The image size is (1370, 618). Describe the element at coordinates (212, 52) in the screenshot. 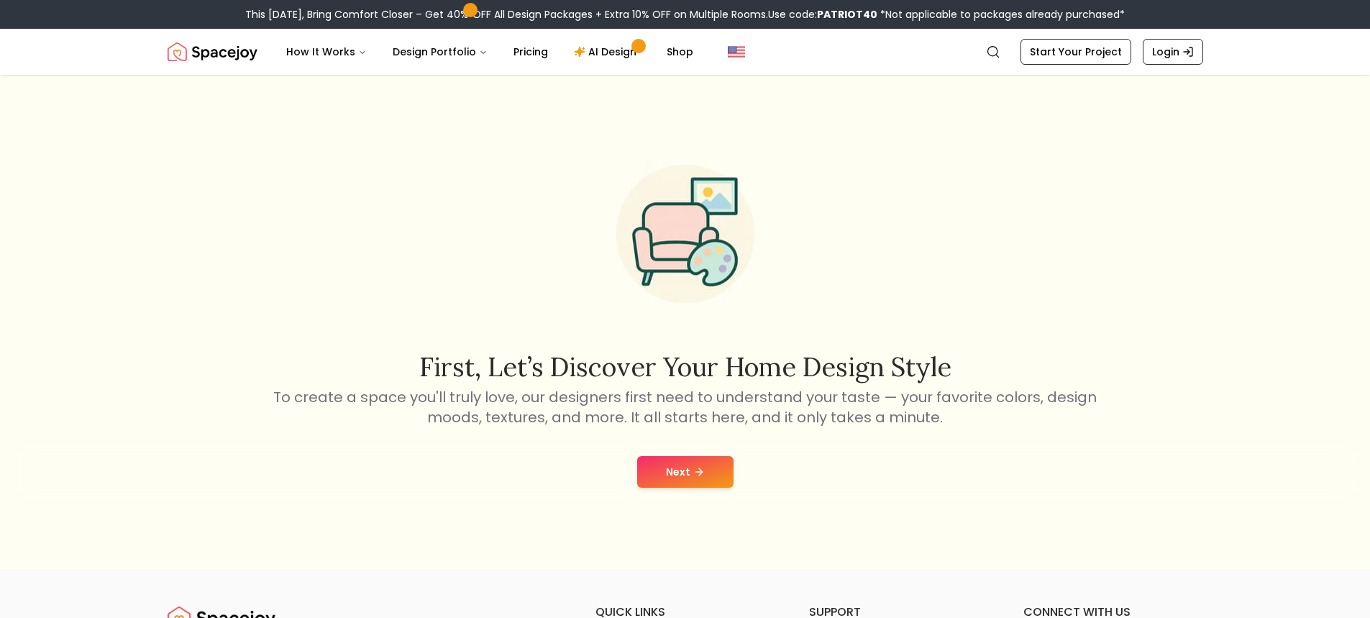

I see `img: Spacejoy Logo` at that location.